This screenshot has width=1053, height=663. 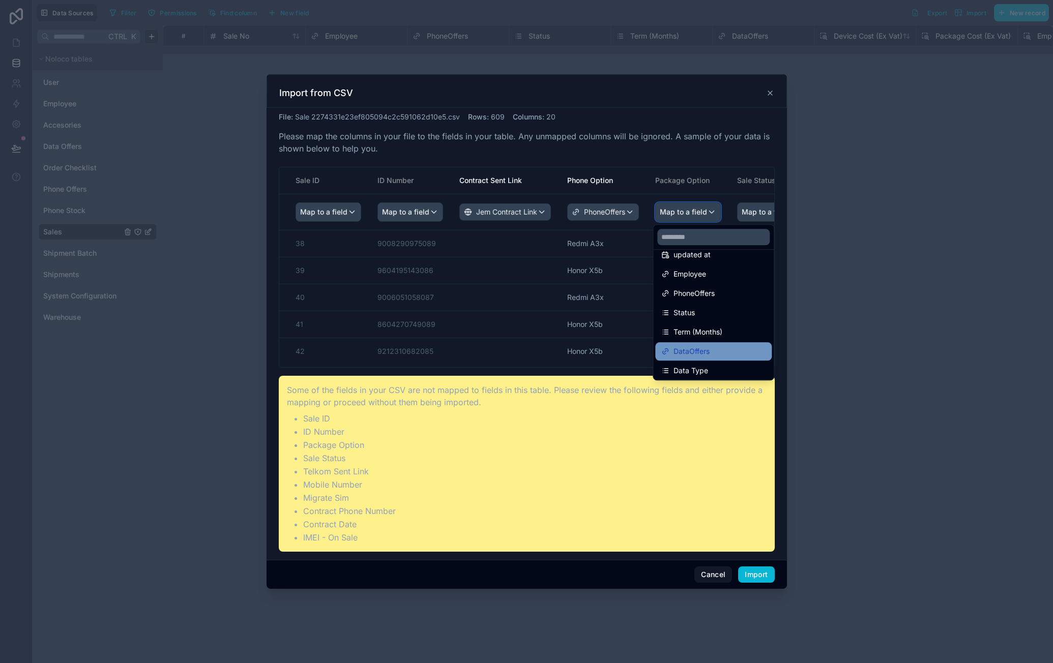 What do you see at coordinates (684, 313) in the screenshot?
I see `span: Status` at bounding box center [684, 313].